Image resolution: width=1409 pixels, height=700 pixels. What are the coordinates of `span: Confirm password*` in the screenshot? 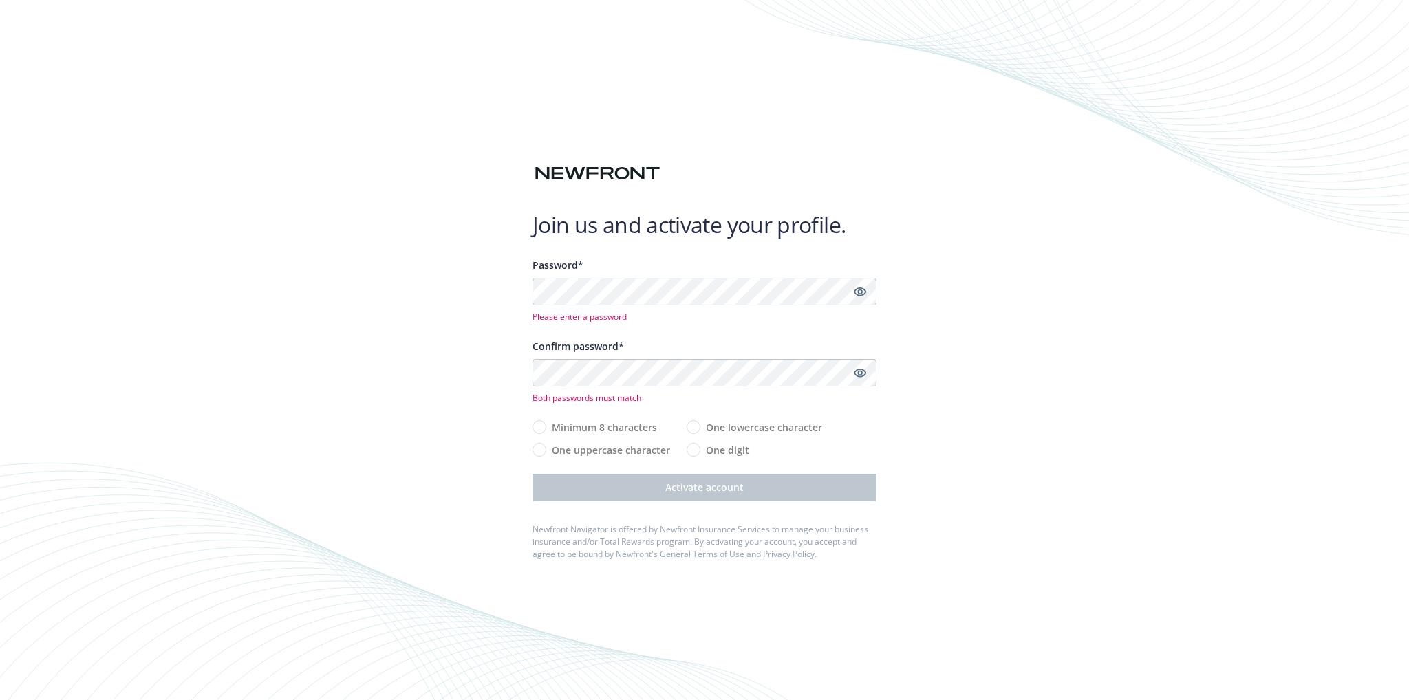 It's located at (578, 346).